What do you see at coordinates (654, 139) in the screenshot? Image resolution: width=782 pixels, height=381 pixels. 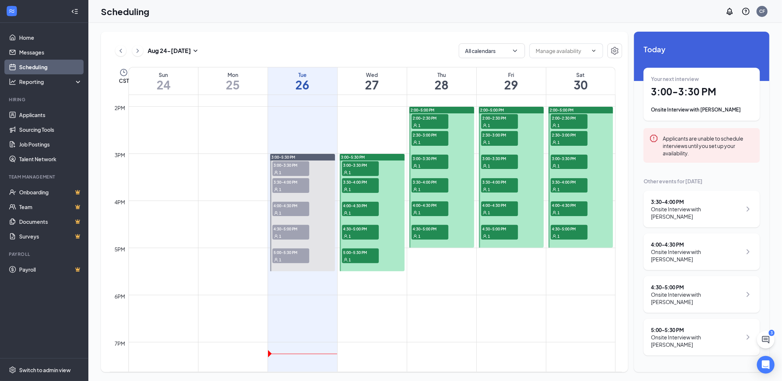 I see `svg: Error` at bounding box center [654, 139].